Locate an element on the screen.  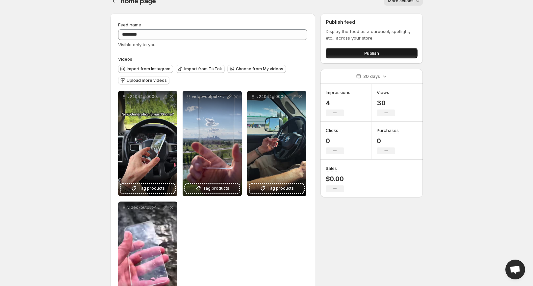
span: Visible only to you. is located at coordinates (137, 44).